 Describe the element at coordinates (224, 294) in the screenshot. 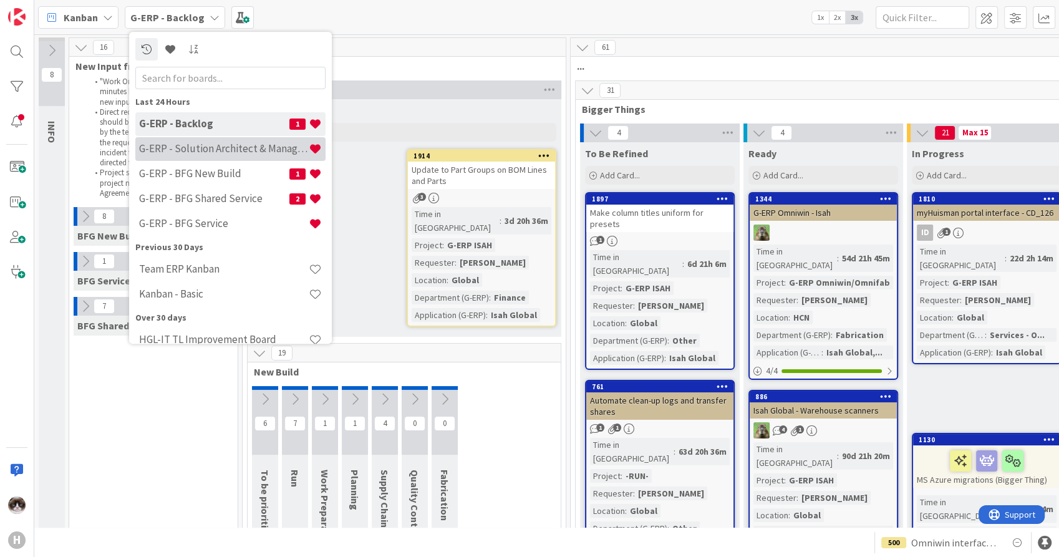

I see `h4: Kanban - Basic` at that location.